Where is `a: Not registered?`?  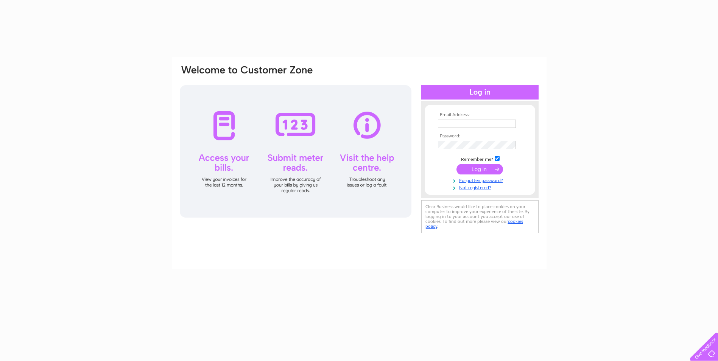
a: Not registered? is located at coordinates (481, 187).